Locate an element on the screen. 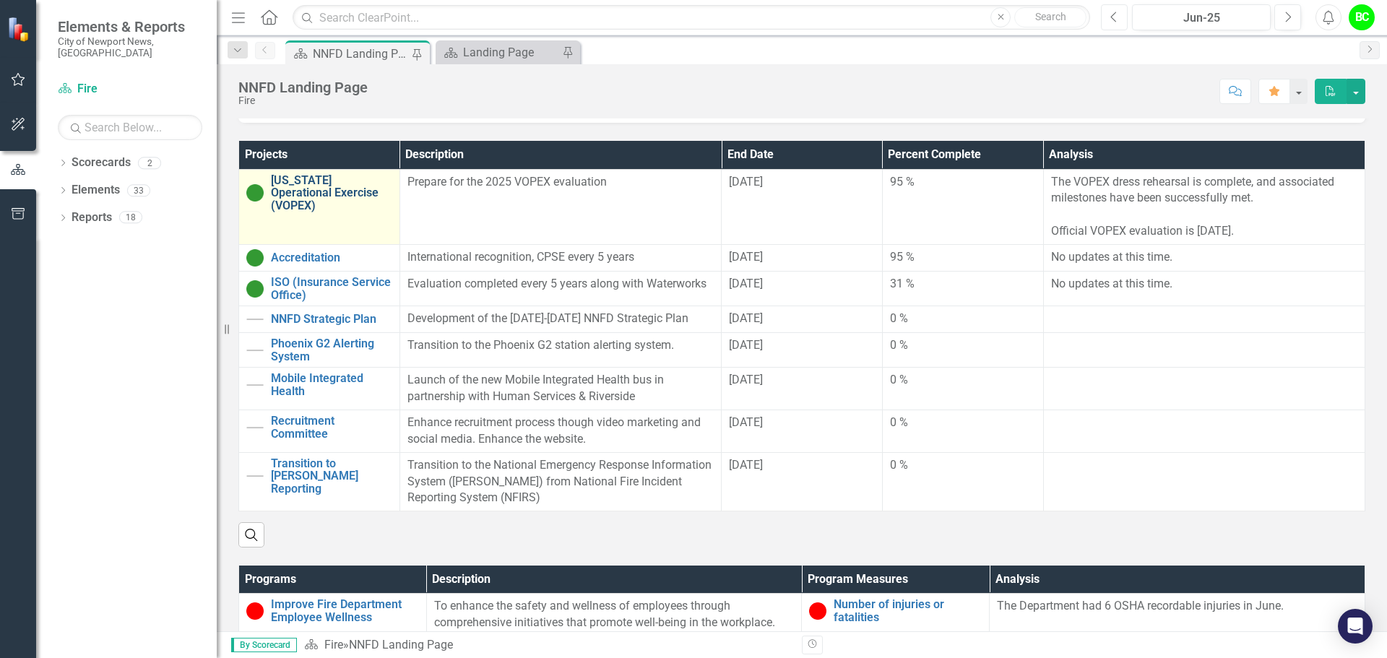 The width and height of the screenshot is (1387, 658). p: Enhance recruitment process though video marketing and social media. Enhance the website. is located at coordinates (561, 431).